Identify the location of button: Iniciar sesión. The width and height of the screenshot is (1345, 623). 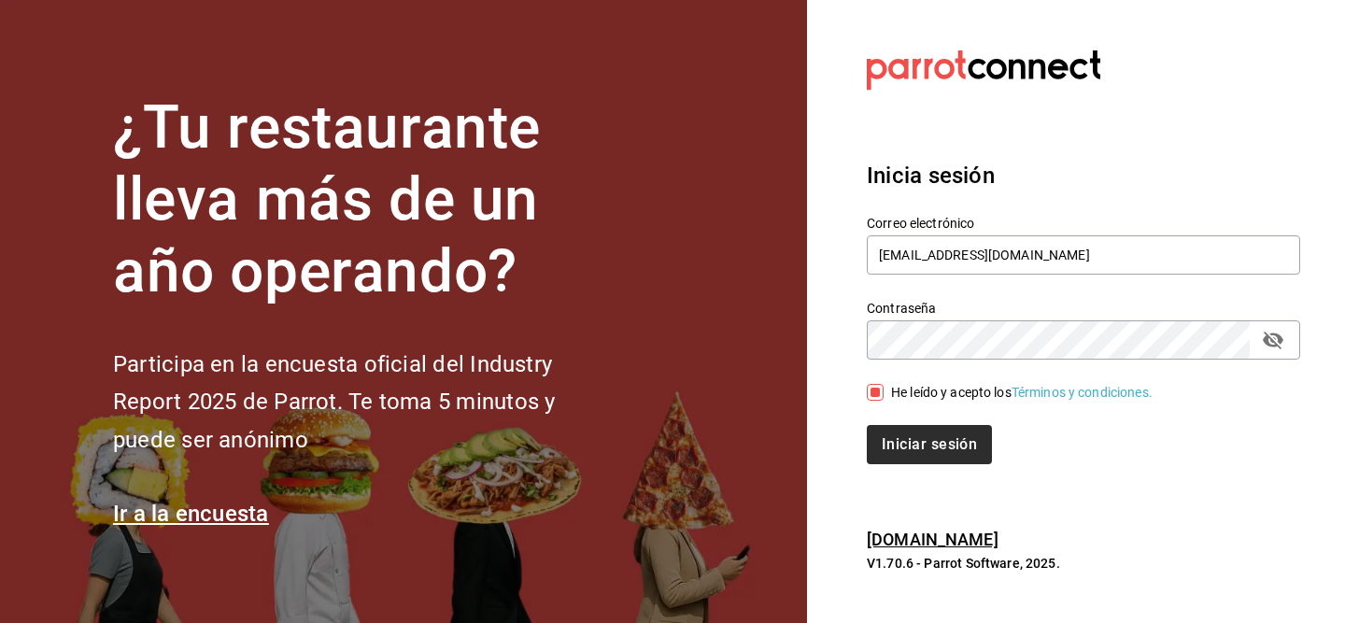
(929, 445).